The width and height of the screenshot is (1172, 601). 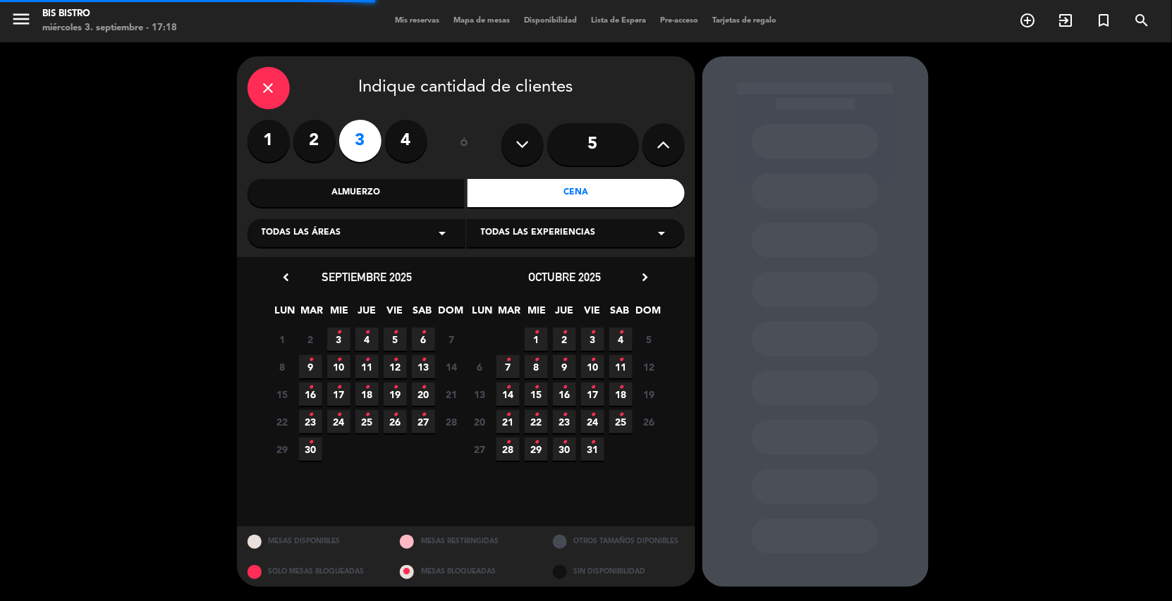 What do you see at coordinates (618, 542) in the screenshot?
I see `div: OTROS TAMAÑOS DIPONIBLES` at bounding box center [618, 542].